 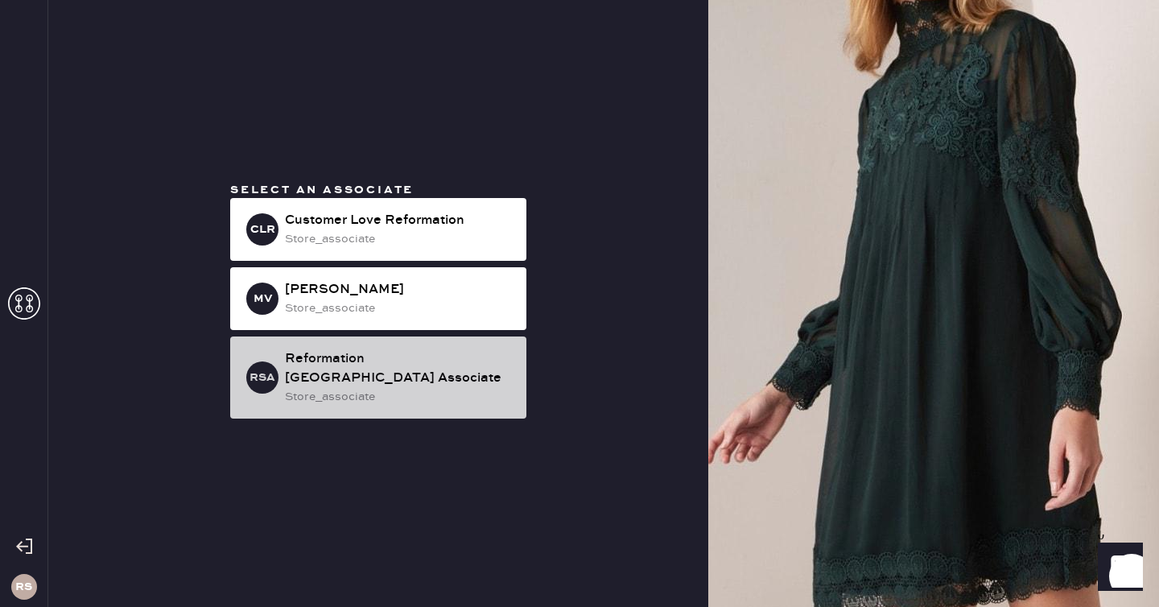 What do you see at coordinates (262, 377) in the screenshot?
I see `h3: RSA` at bounding box center [262, 377].